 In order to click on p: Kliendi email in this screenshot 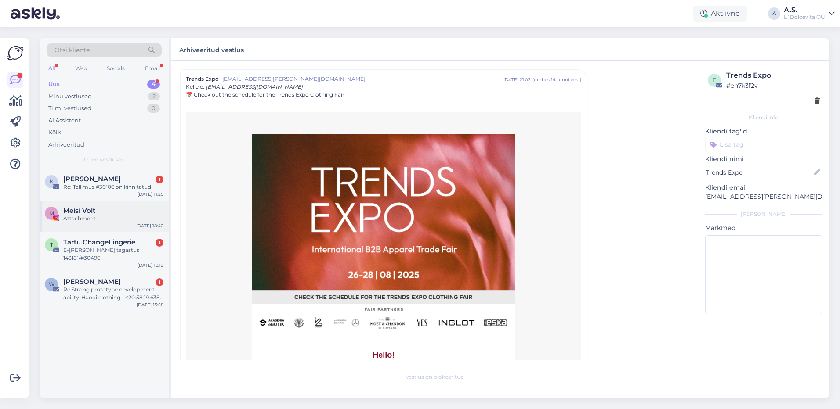, I will do `click(763, 187)`.